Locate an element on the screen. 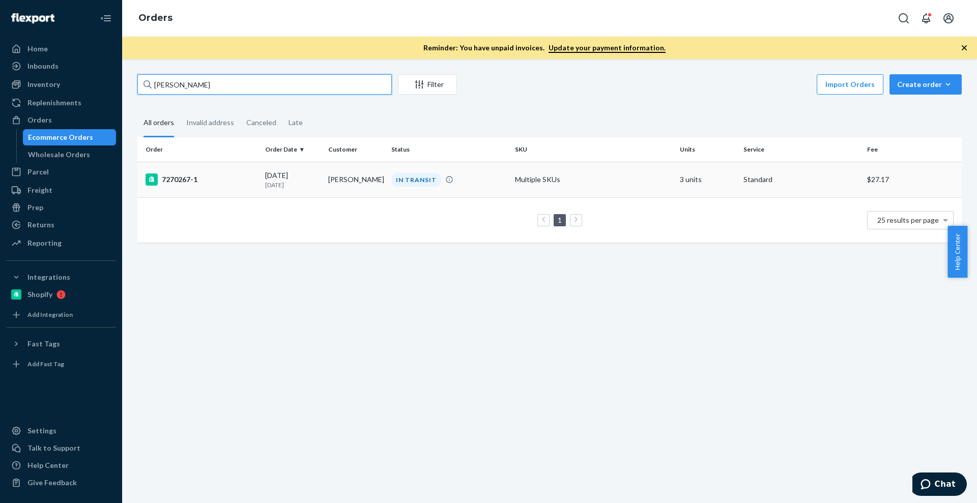  div: Late is located at coordinates (296, 123).